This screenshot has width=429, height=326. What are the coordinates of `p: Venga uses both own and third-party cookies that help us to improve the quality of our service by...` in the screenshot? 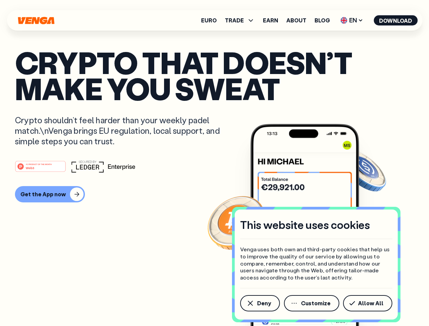 It's located at (316, 263).